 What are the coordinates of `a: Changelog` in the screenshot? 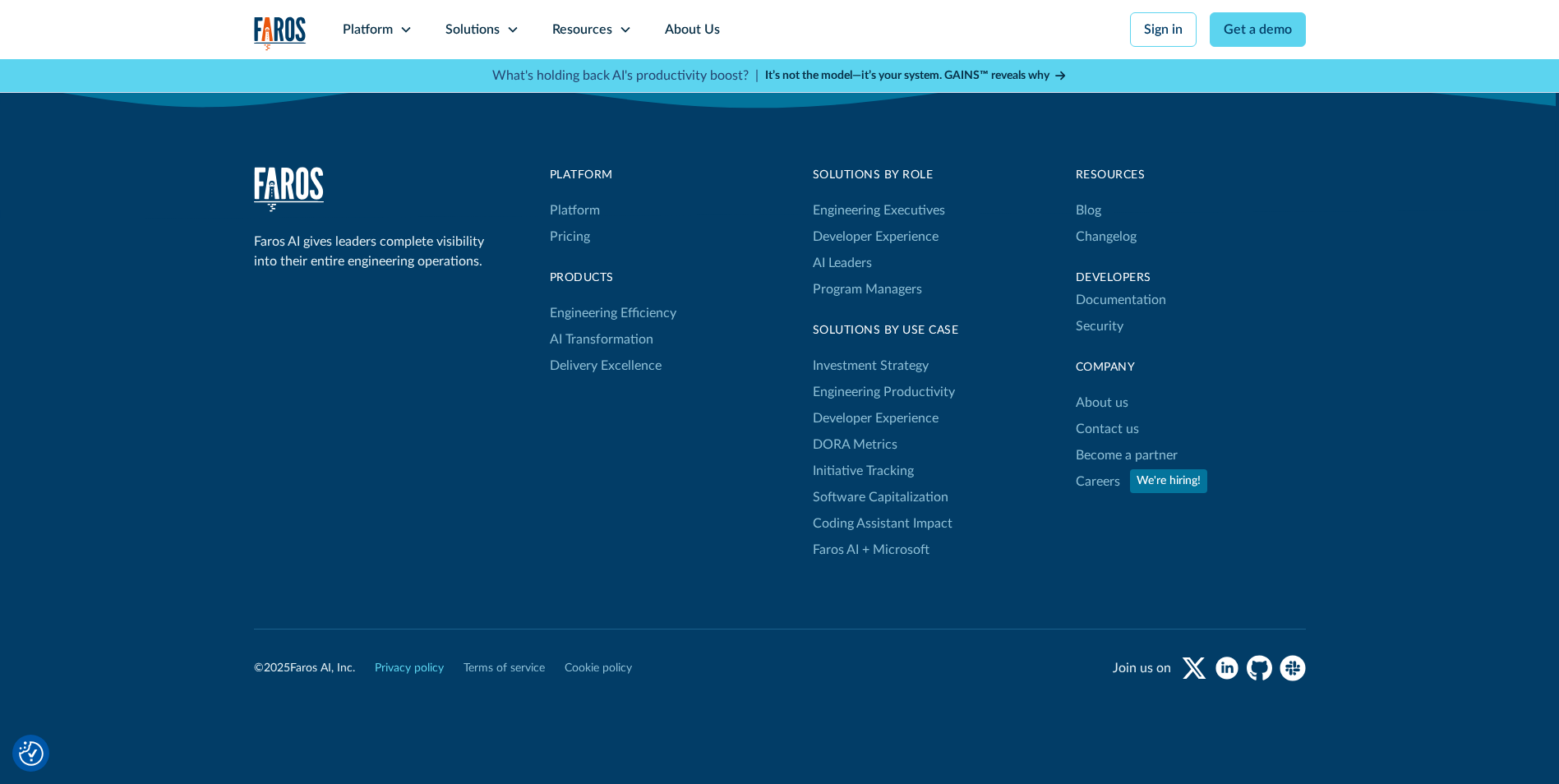 It's located at (1106, 237).